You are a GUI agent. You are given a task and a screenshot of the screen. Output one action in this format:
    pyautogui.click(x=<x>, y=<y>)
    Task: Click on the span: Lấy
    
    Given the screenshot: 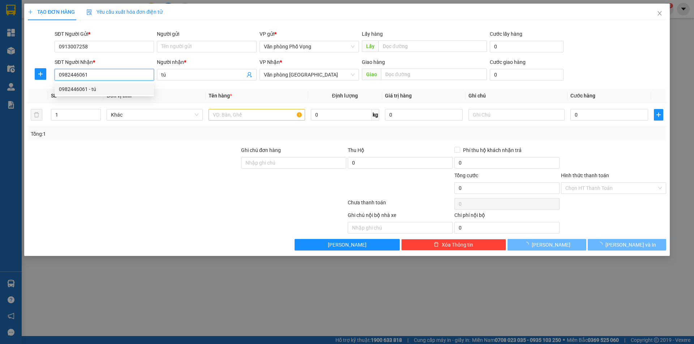 What is the action you would take?
    pyautogui.click(x=370, y=46)
    